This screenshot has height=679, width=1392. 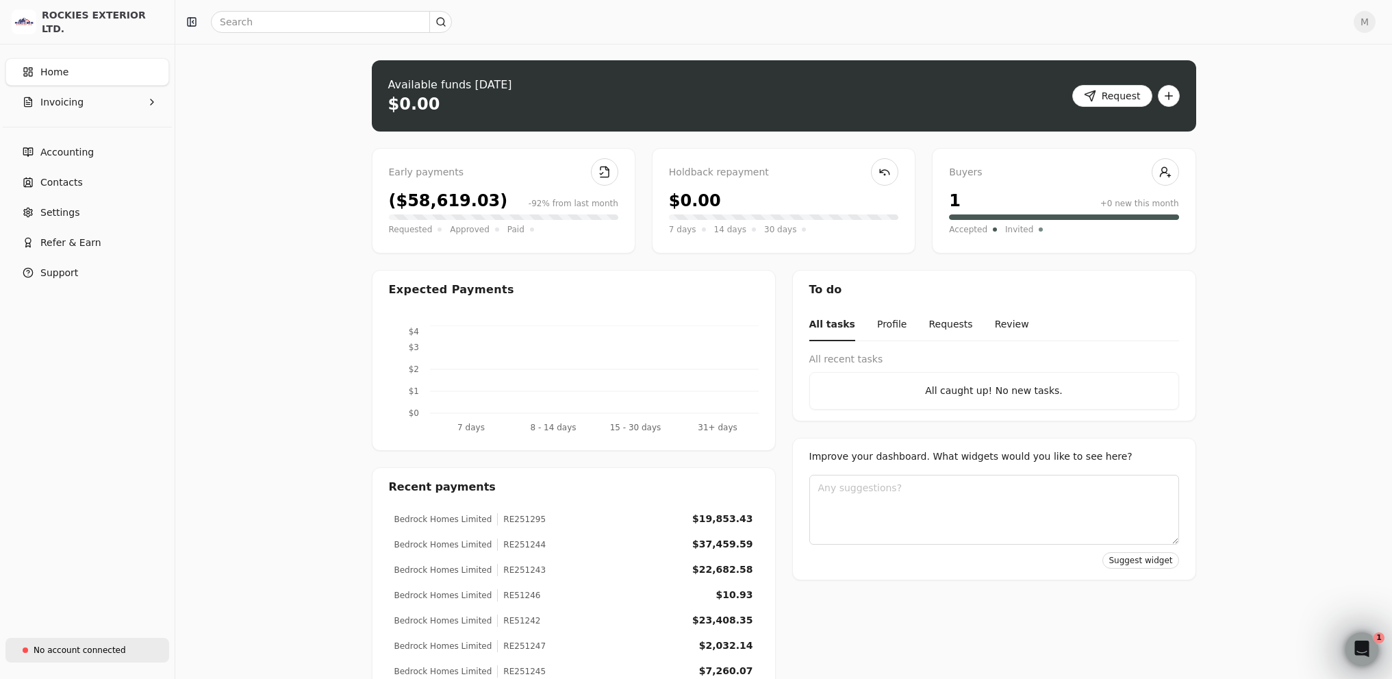 What do you see at coordinates (87, 212) in the screenshot?
I see `a: Settings` at bounding box center [87, 212].